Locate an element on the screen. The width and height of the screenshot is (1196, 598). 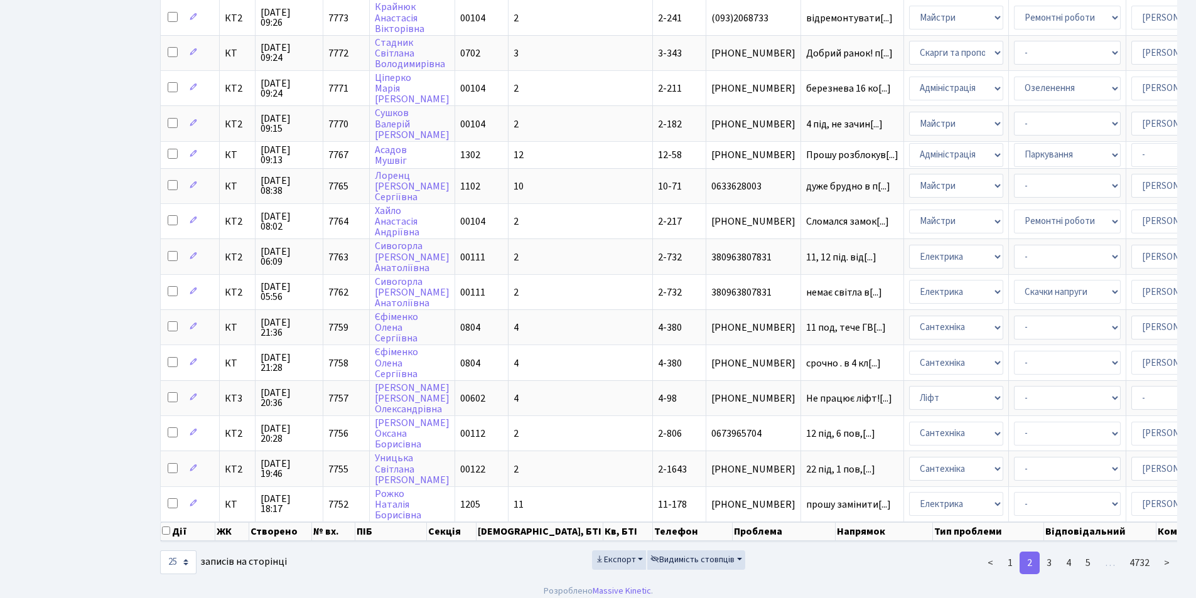
span: 11, 12 під. від[...] is located at coordinates (841, 257).